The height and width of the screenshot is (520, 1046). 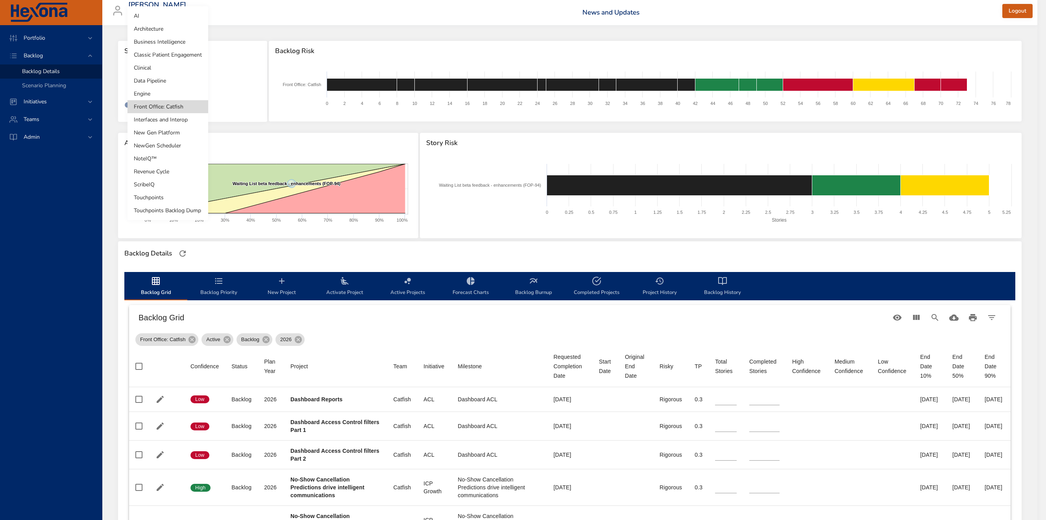 I want to click on li: AI, so click(x=168, y=16).